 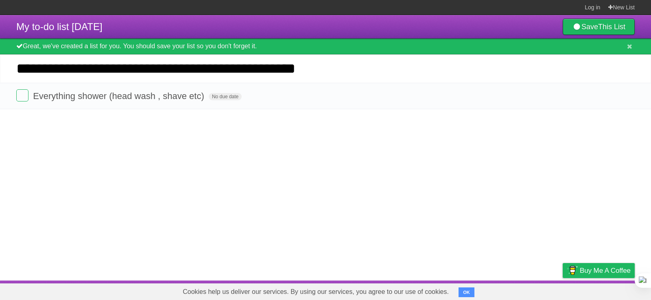 What do you see at coordinates (609, 291) in the screenshot?
I see `a: Suggest a feature` at bounding box center [609, 291].